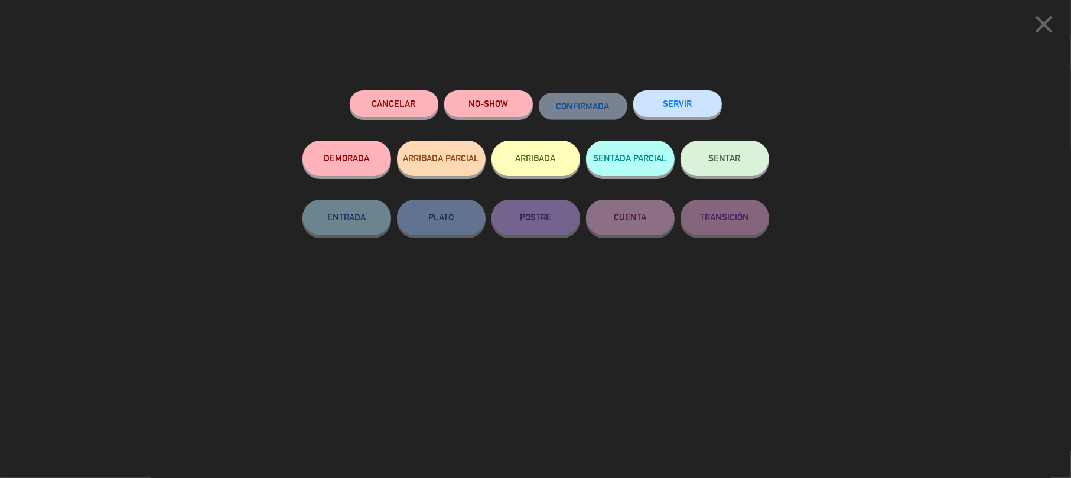  I want to click on span: CONFIRMADA, so click(583, 106).